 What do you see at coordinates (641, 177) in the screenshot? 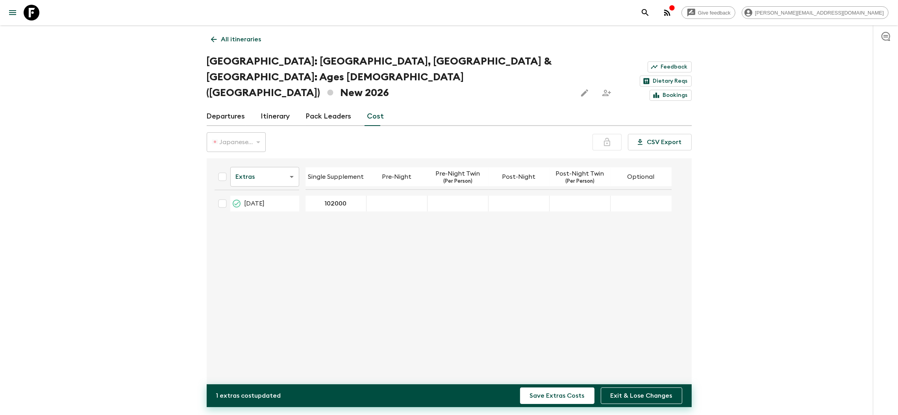
I see `p: Optional` at bounding box center [641, 177].